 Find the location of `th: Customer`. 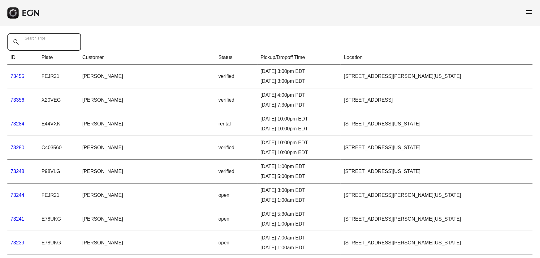

th: Customer is located at coordinates (147, 58).